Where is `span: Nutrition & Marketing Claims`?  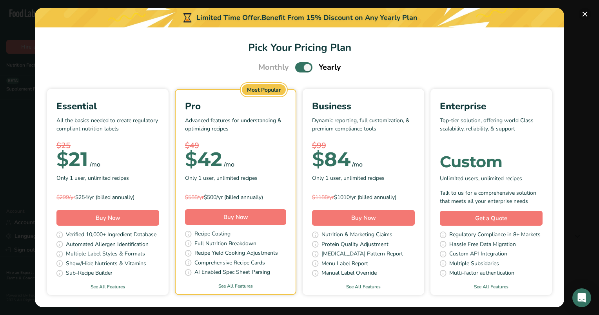 span: Nutrition & Marketing Claims is located at coordinates (357, 235).